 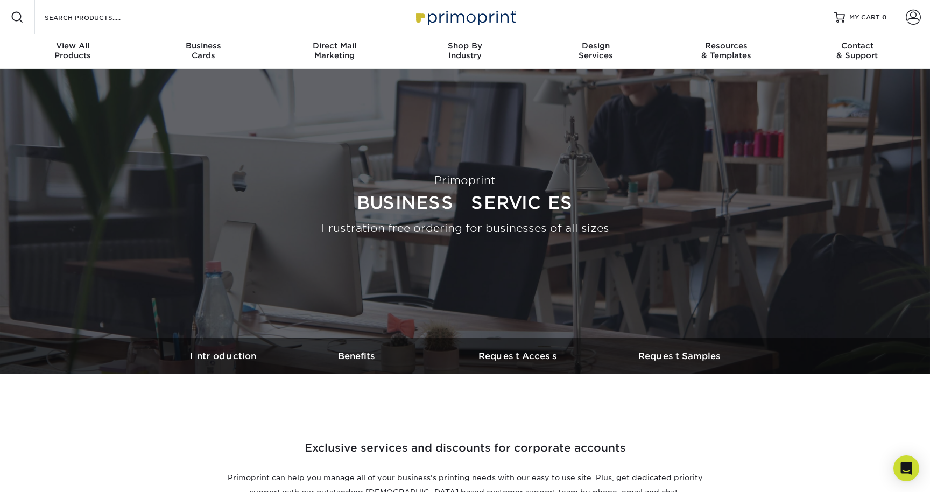 What do you see at coordinates (223, 356) in the screenshot?
I see `a: Introduction` at bounding box center [223, 356].